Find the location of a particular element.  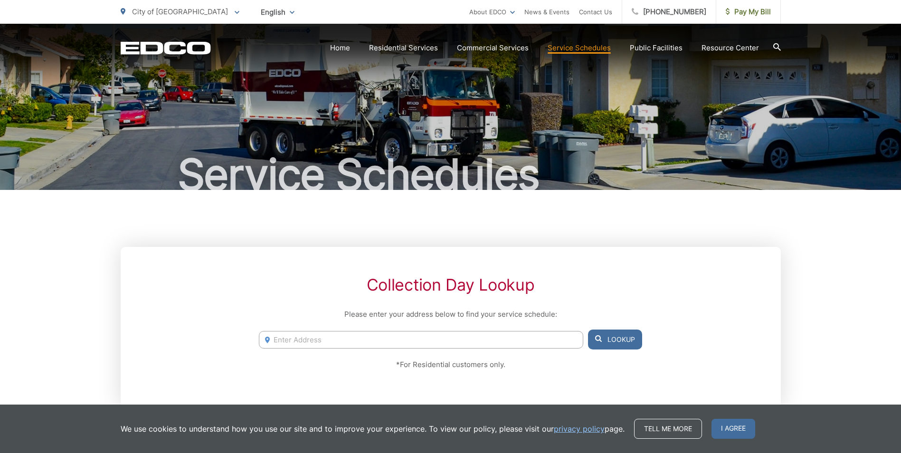

a: Residential Services is located at coordinates (403, 48).